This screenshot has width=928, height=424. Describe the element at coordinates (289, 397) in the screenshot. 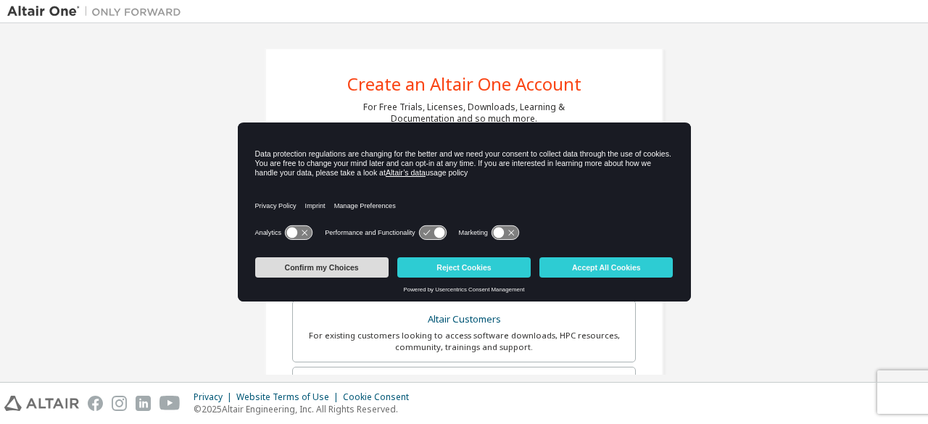

I see `div: Website Terms of Use` at that location.